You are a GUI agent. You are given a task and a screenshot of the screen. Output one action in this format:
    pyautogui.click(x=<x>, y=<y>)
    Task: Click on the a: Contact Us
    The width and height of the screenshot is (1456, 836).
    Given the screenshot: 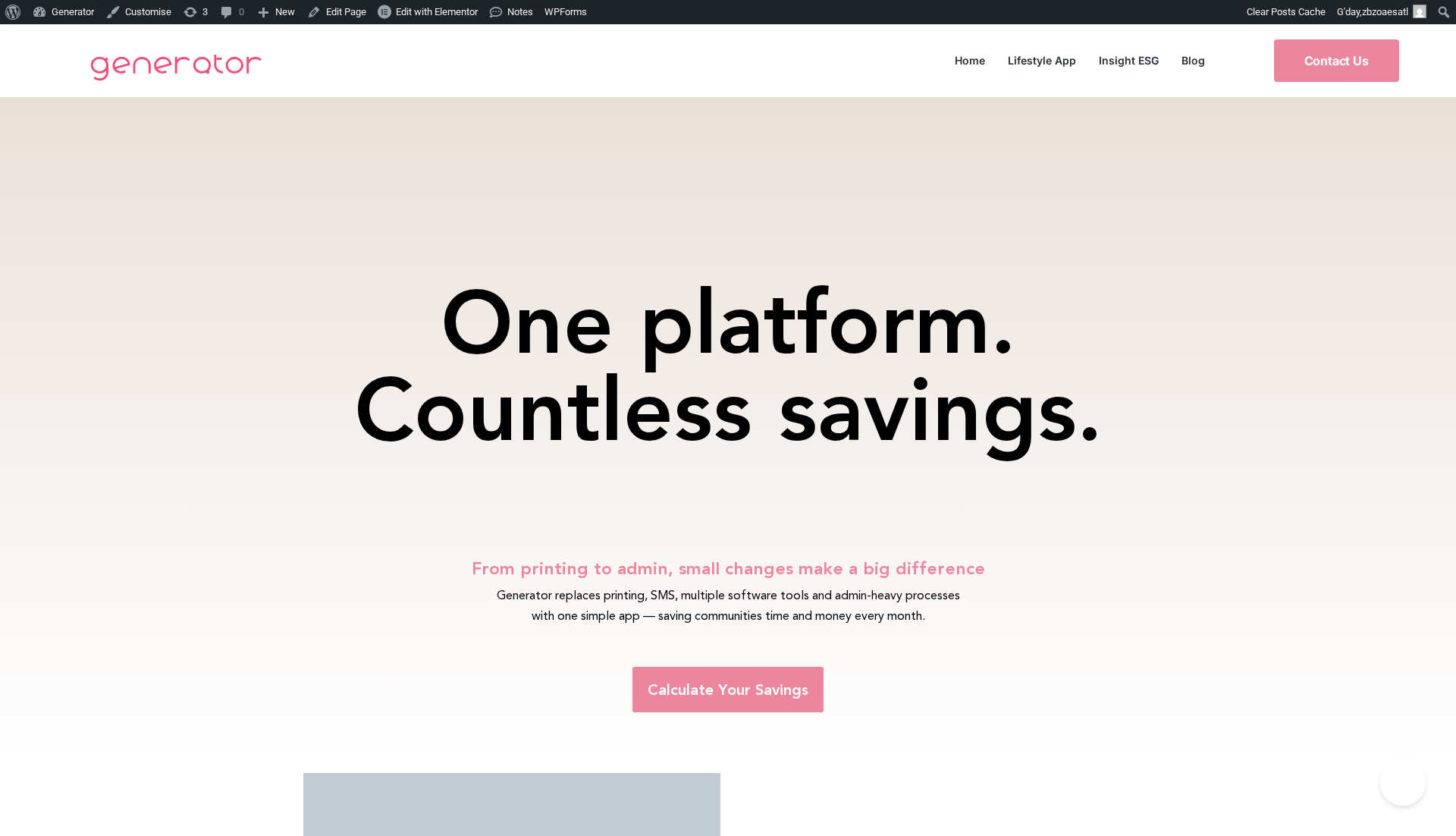 What is the action you would take?
    pyautogui.click(x=1336, y=61)
    